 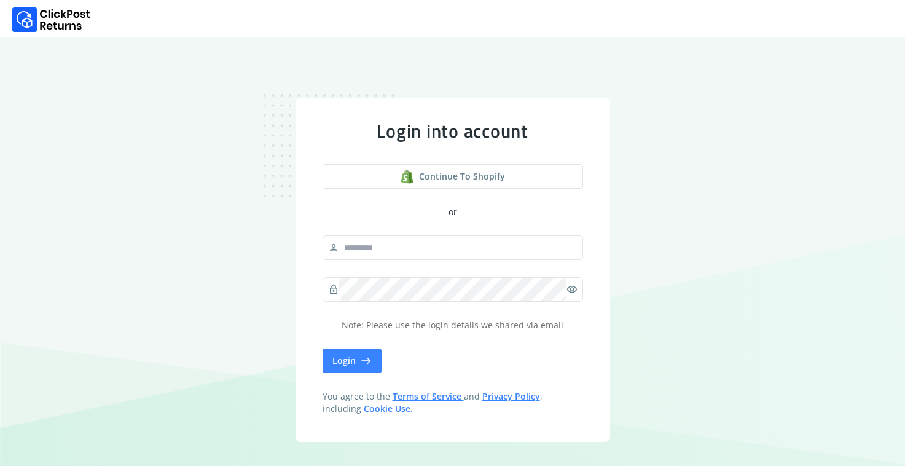 I want to click on p: Note: Please use the login details we shared via email, so click(x=453, y=325).